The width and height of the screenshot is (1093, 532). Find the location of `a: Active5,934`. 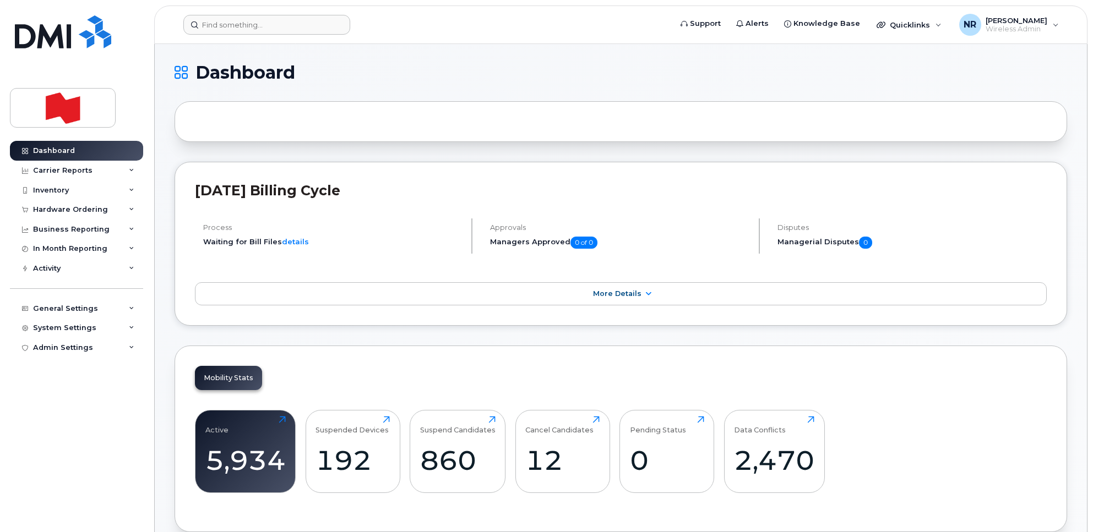

a: Active5,934 is located at coordinates (246, 451).